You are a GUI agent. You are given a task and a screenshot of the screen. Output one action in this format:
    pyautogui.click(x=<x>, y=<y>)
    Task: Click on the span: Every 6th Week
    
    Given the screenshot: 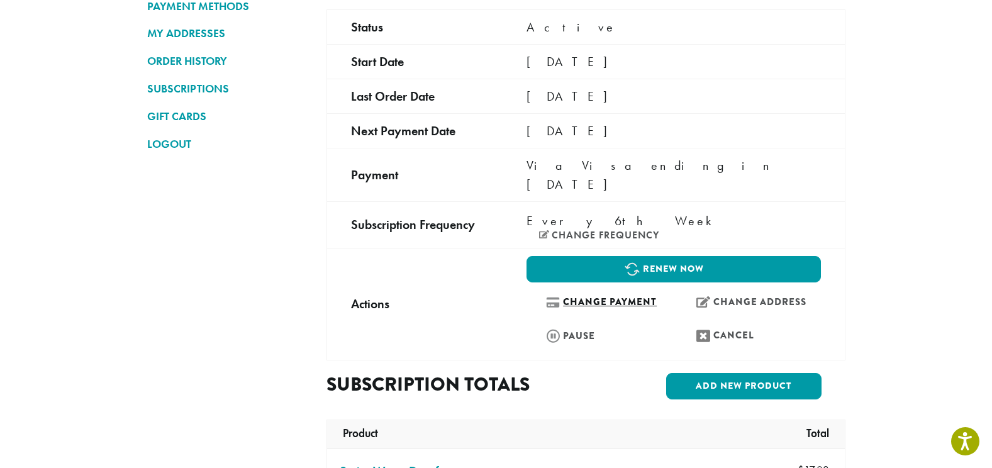 What is the action you would take?
    pyautogui.click(x=622, y=221)
    